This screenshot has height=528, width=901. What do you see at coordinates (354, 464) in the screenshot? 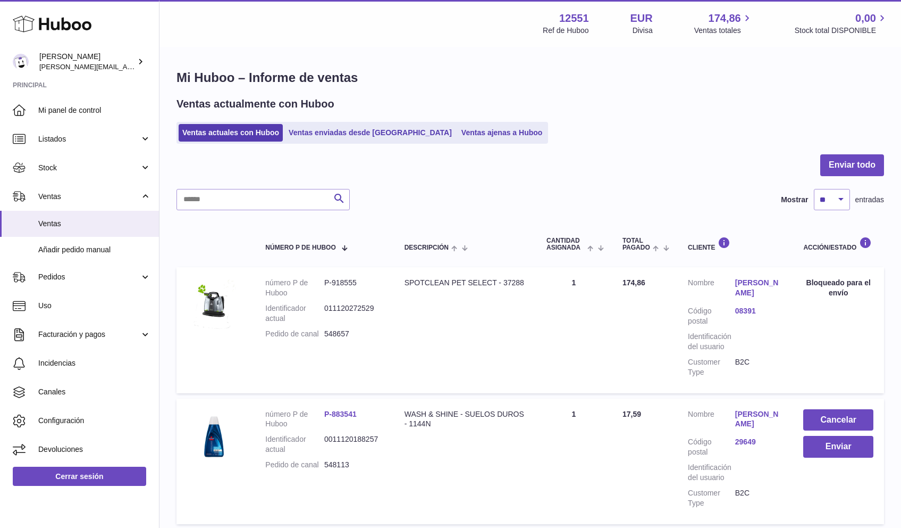
I see `dd: 548113` at bounding box center [354, 464].